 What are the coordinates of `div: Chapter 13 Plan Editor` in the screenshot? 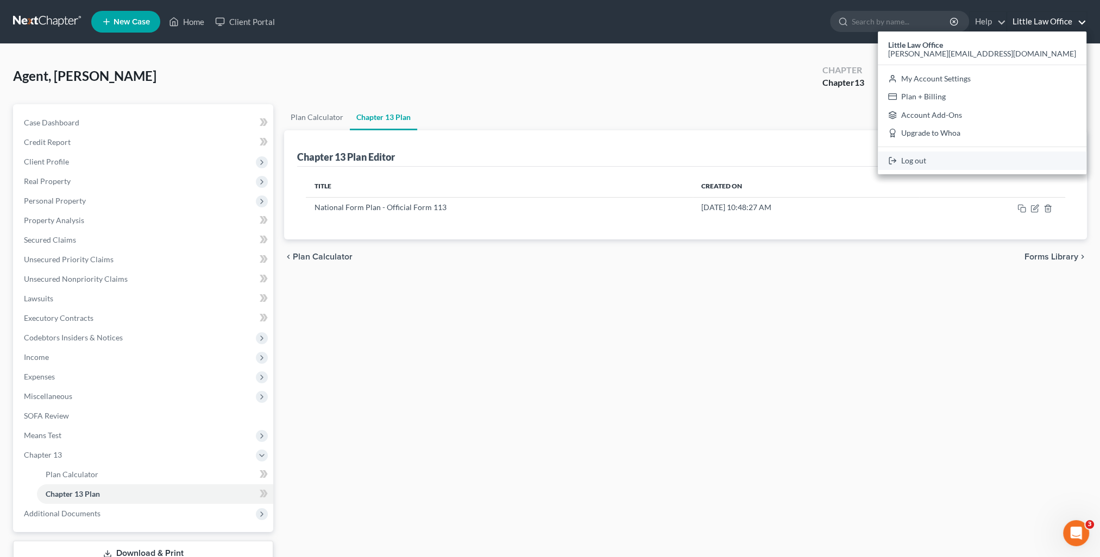 It's located at (346, 157).